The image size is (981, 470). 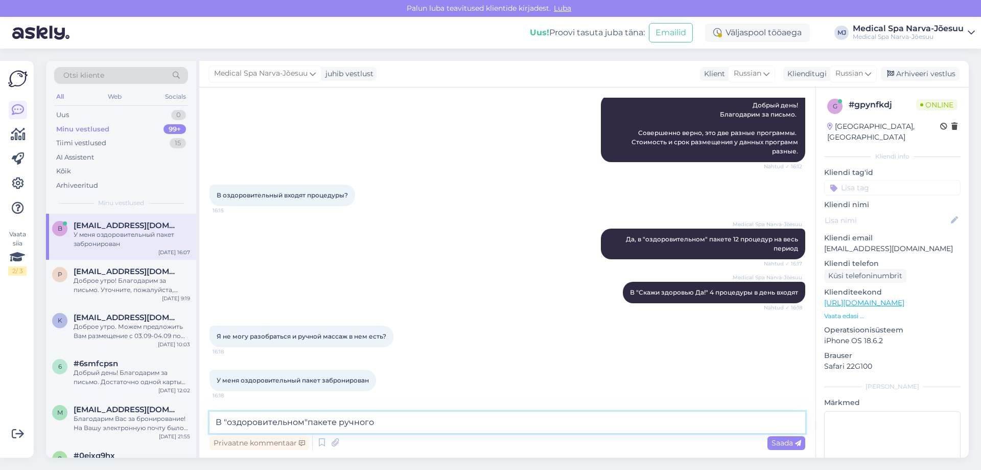 What do you see at coordinates (713, 243) in the screenshot?
I see `span: Да, в "оздоровительном" пакете 12 процедур на весь период` at bounding box center [713, 243].